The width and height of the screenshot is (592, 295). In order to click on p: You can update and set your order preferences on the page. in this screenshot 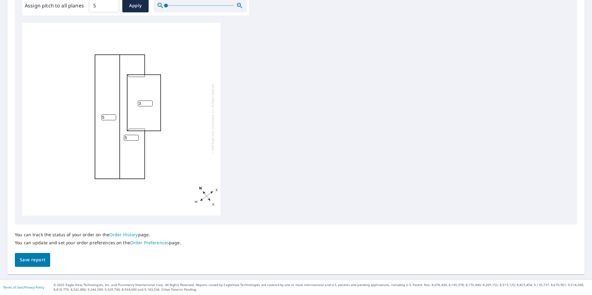, I will do `click(98, 243)`.